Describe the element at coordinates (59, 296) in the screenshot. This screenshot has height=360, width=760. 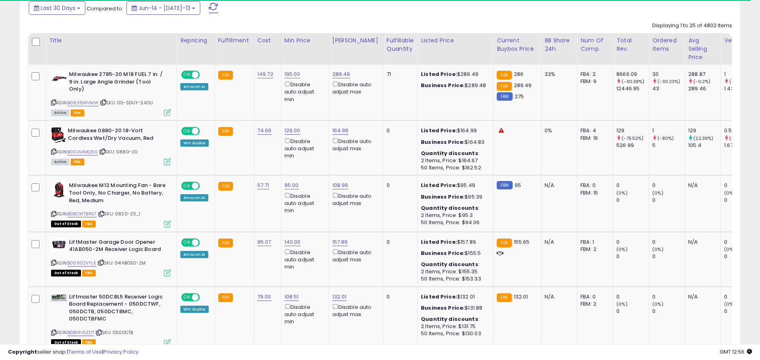
I see `img: 61HRlbJeaOL._SL40_.jpg` at that location.